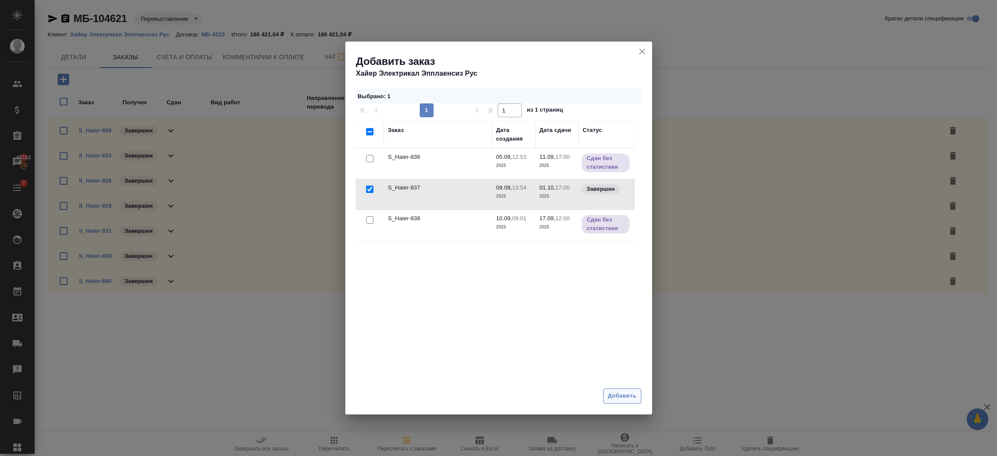 The image size is (997, 456). I want to click on button: close, so click(642, 52).